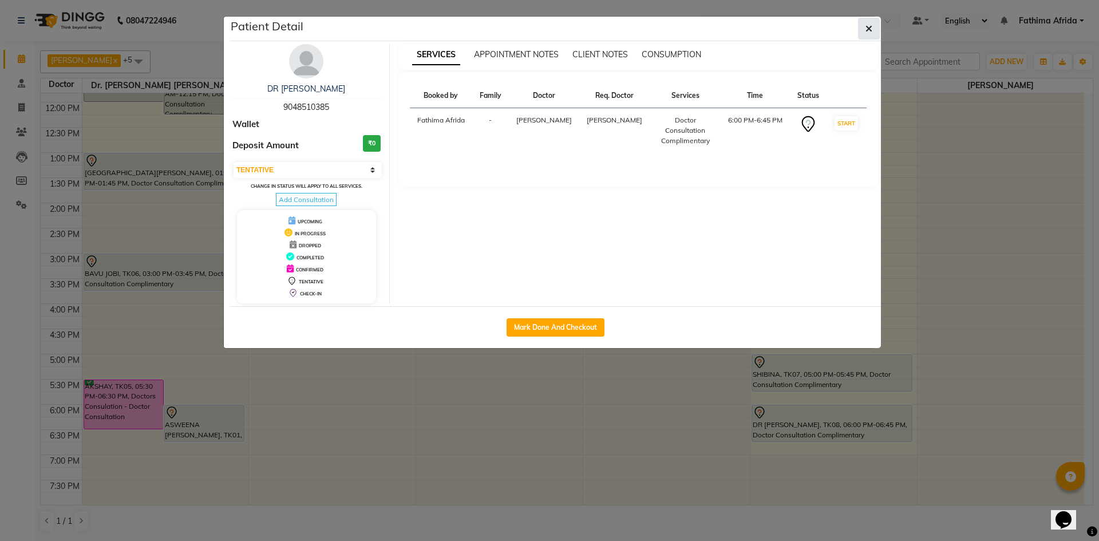 The image size is (1099, 541). Describe the element at coordinates (306, 186) in the screenshot. I see `small: Change in status will apply to all services.` at that location.